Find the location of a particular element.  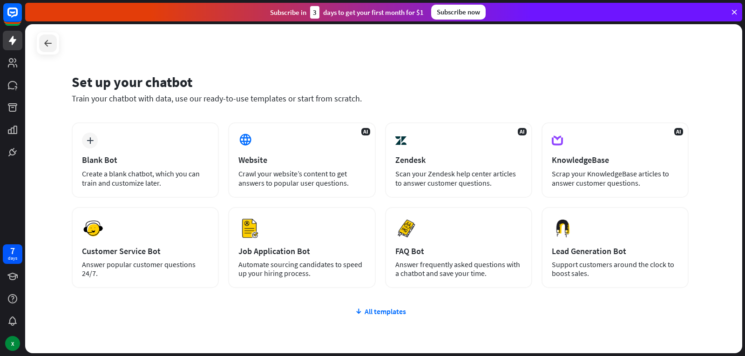

div: Blank Bot is located at coordinates (145, 160).